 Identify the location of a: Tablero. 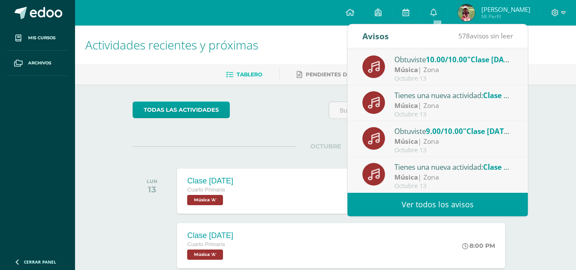
(244, 75).